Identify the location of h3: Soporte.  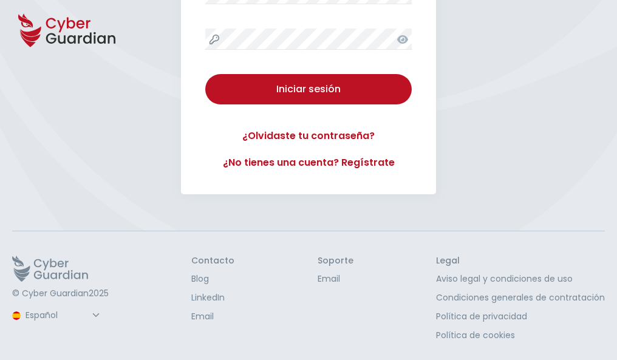
(335, 261).